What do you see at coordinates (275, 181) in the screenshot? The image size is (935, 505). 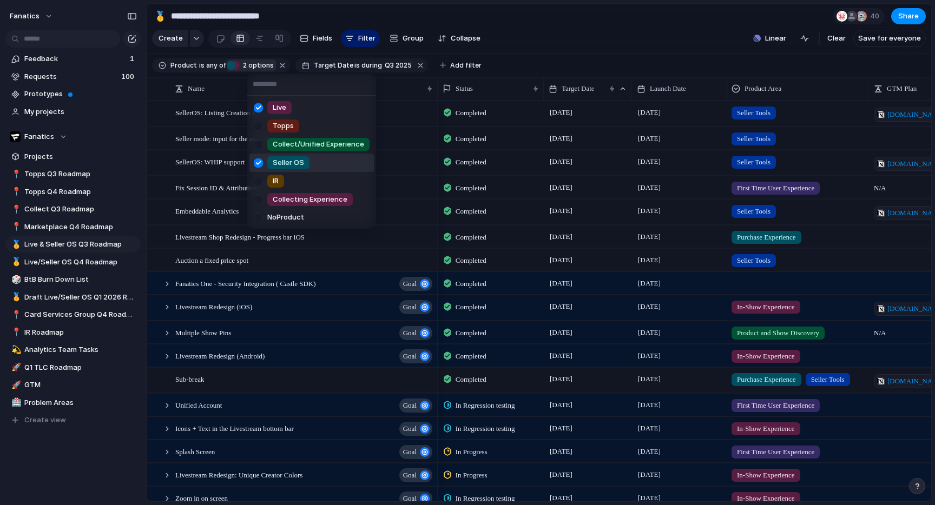 I see `span: IR` at bounding box center [275, 181].